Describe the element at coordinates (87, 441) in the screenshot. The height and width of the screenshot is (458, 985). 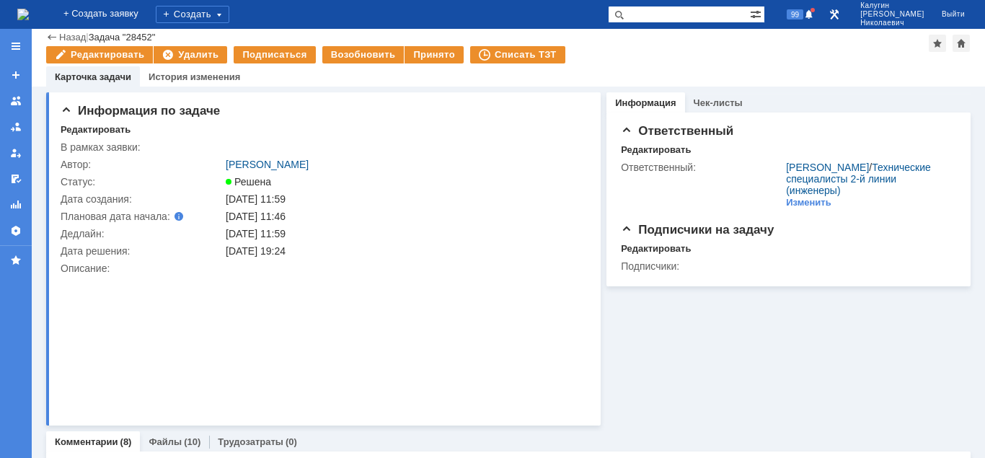
I see `a: Комментарии` at that location.